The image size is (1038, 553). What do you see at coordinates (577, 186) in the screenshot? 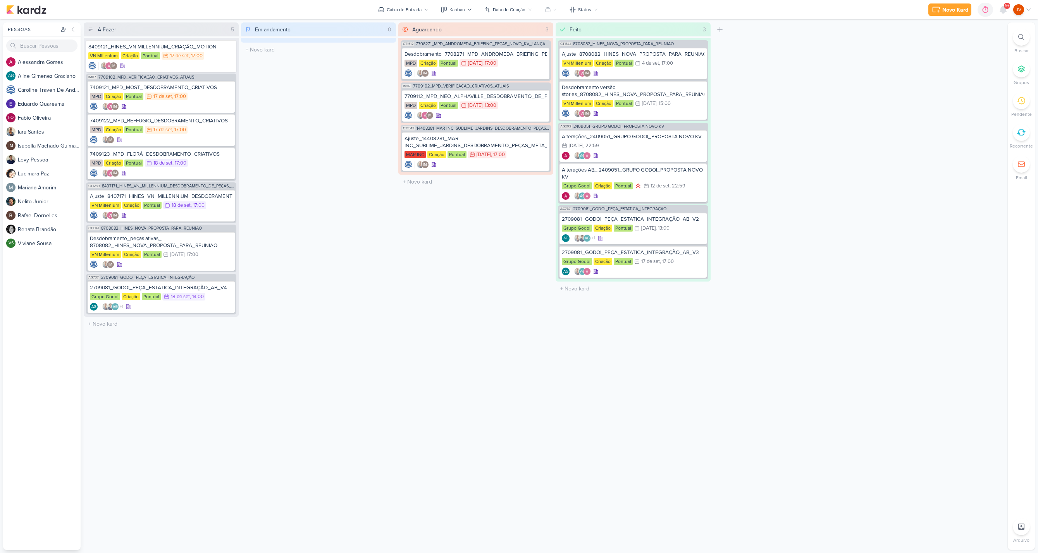
I see `div: Grupo Godoi` at bounding box center [577, 186].